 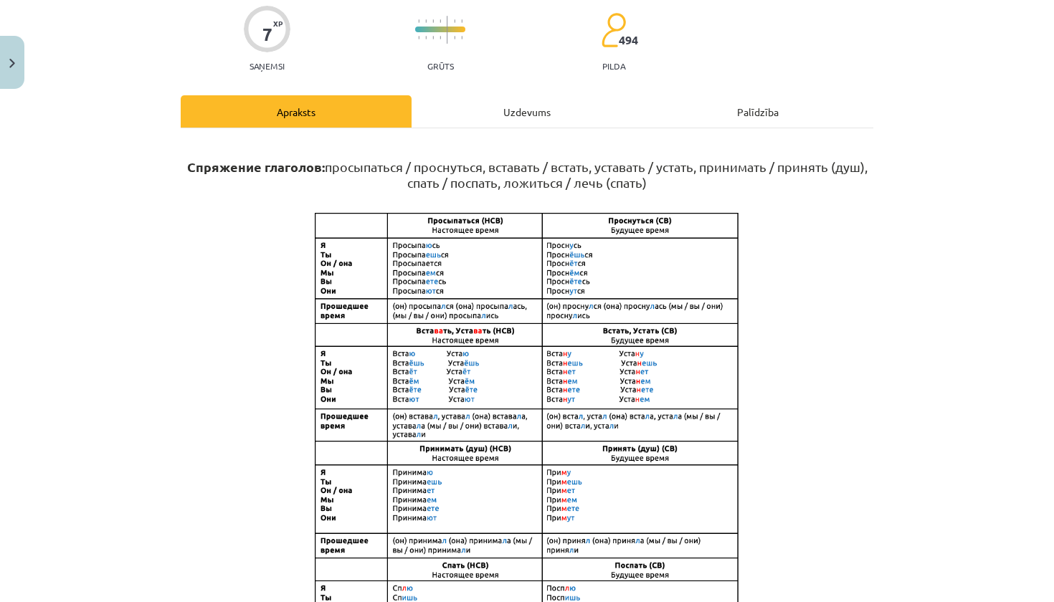 What do you see at coordinates (12, 63) in the screenshot?
I see `img: icon-close-lesson-0947bae3869378f0d4975bcd49f059093ad1ed9edebbc8119c70593378902aed.svg` at bounding box center [12, 63].